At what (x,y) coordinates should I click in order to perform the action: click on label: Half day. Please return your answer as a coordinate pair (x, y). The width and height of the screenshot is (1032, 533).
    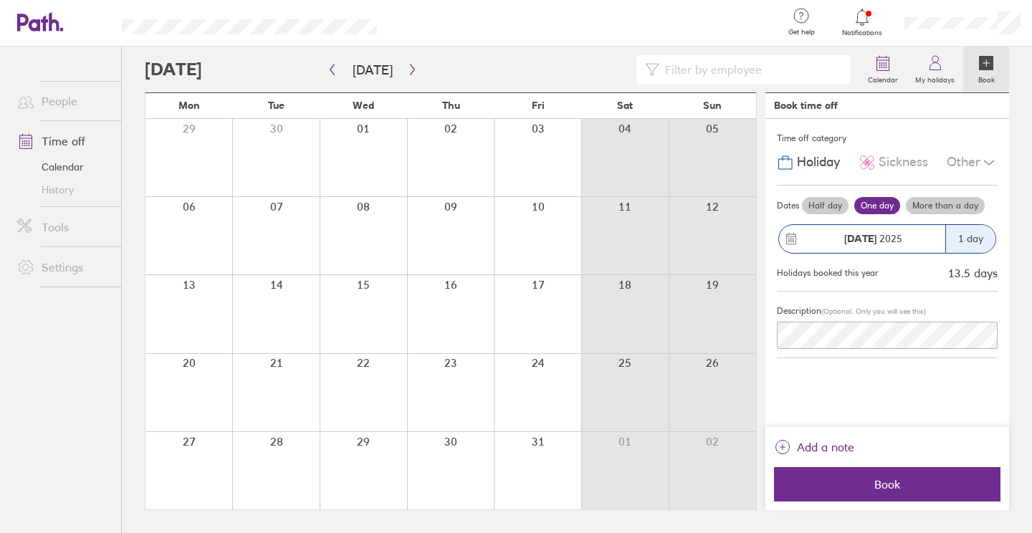
    Looking at the image, I should click on (825, 206).